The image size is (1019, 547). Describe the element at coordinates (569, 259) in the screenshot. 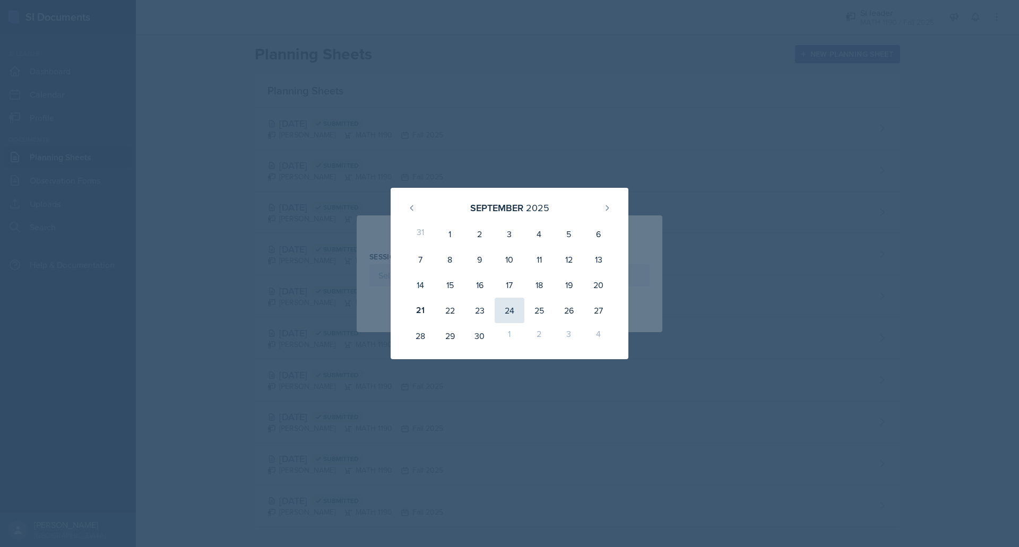

I see `div: 12` at that location.